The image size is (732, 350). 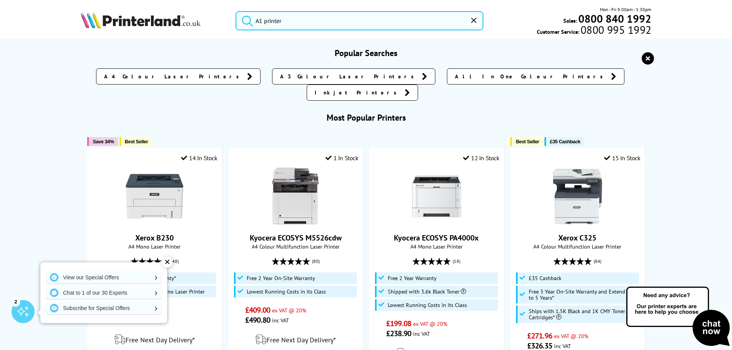 I want to click on a: Subscribe for Special Offers, so click(x=104, y=308).